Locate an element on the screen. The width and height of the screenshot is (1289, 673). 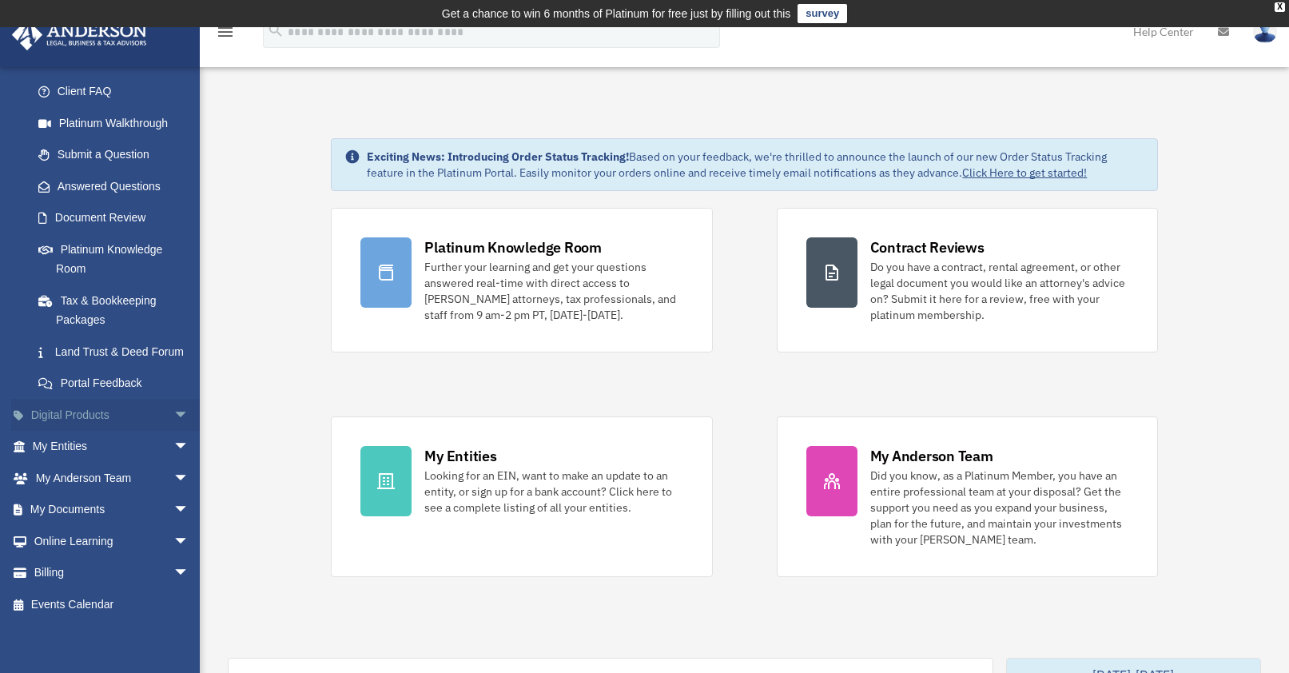
a: My Entitiesarrow_drop_down is located at coordinates (112, 447).